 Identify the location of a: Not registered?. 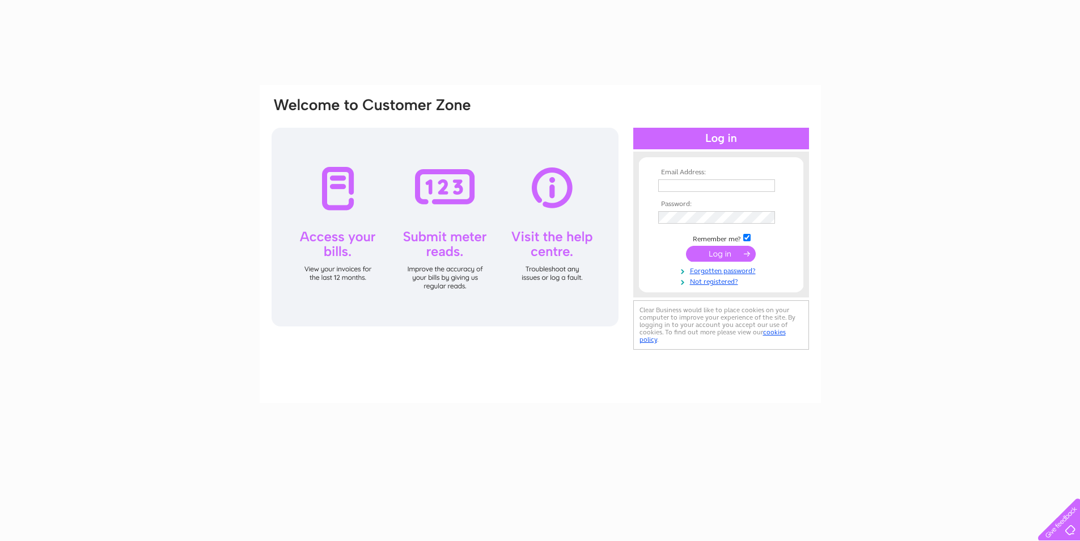
(723, 280).